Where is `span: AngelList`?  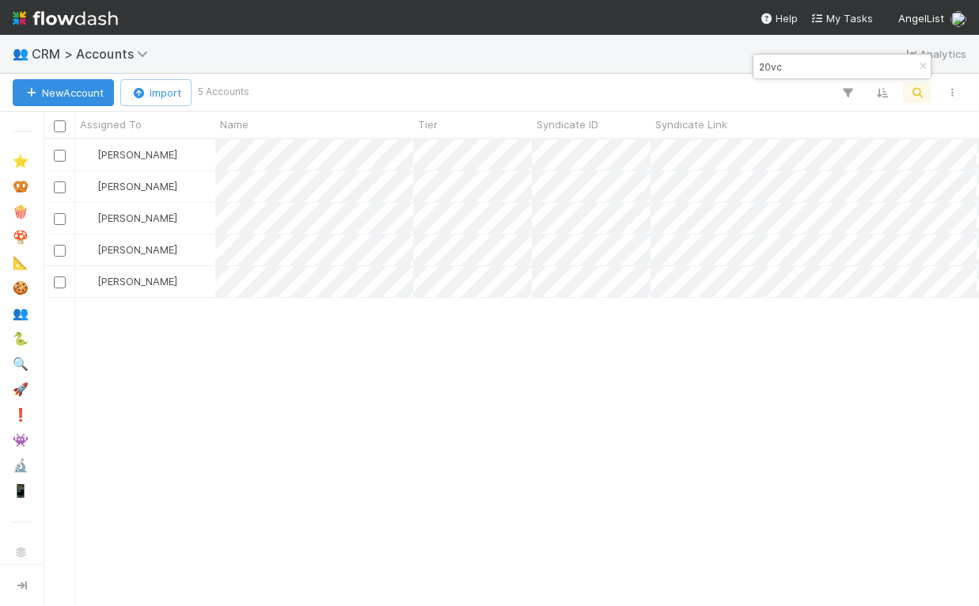
span: AngelList is located at coordinates (922, 18).